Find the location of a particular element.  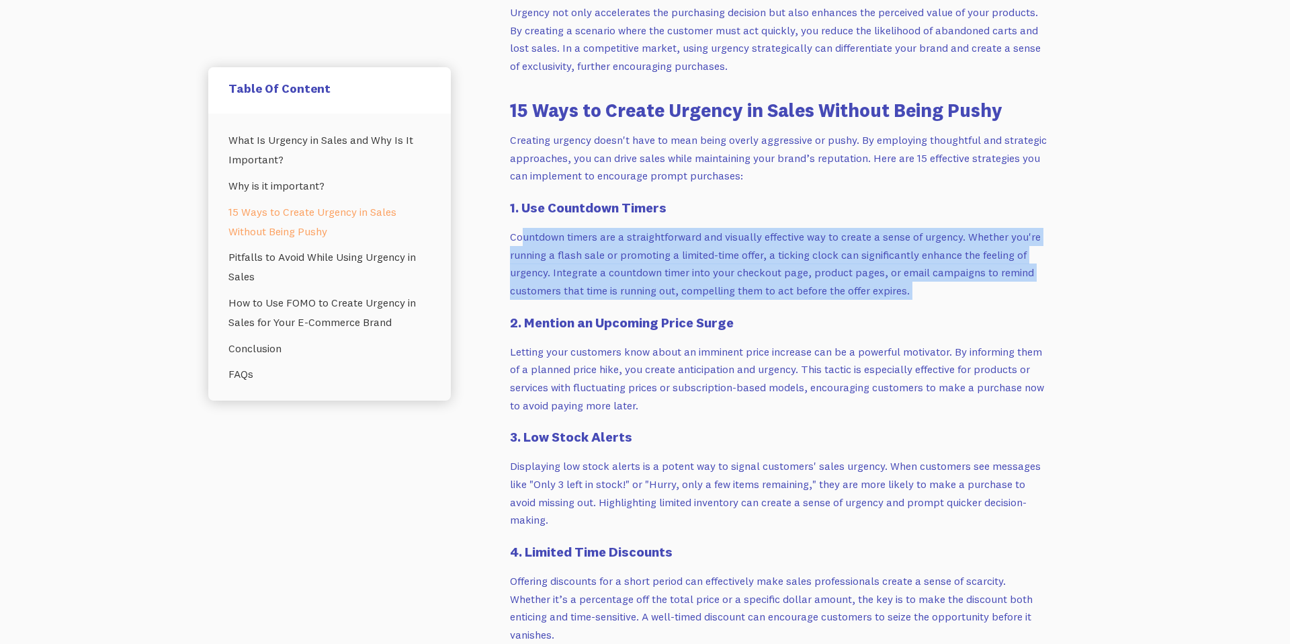

p: Displaying low stock alerts is a potent way to signal customers' sales urgency. When customers se... is located at coordinates (779, 493).